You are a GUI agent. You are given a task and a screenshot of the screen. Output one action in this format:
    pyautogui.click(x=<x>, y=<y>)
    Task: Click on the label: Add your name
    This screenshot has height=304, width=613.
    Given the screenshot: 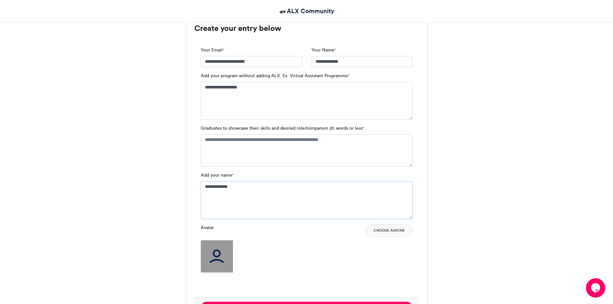 What is the action you would take?
    pyautogui.click(x=217, y=175)
    